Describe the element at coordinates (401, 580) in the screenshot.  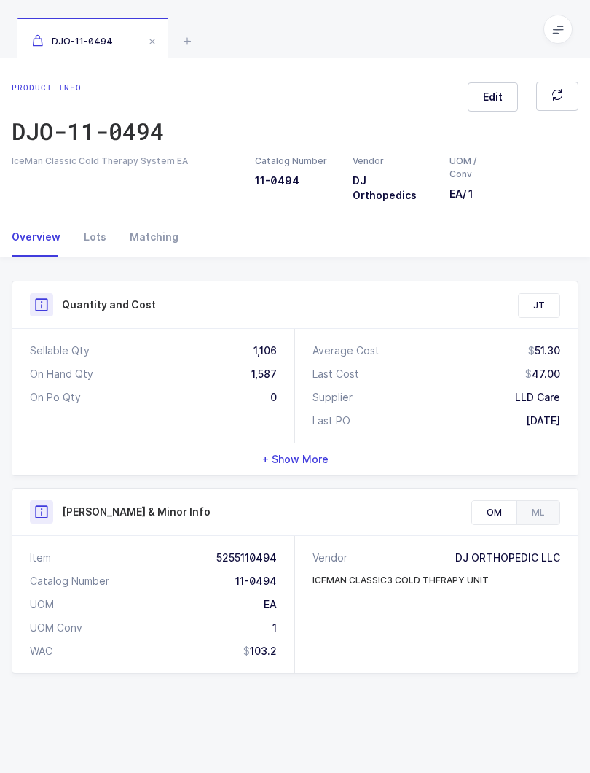
I see `div: ICEMAN CLASSIC3 COLD THERAPY UNIT` at that location.